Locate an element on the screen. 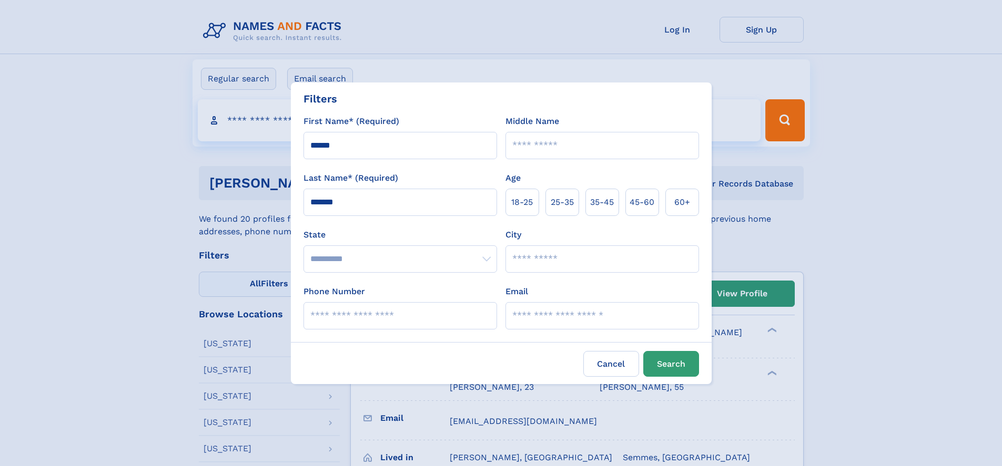 The width and height of the screenshot is (1002, 466). label: Age is located at coordinates (513, 178).